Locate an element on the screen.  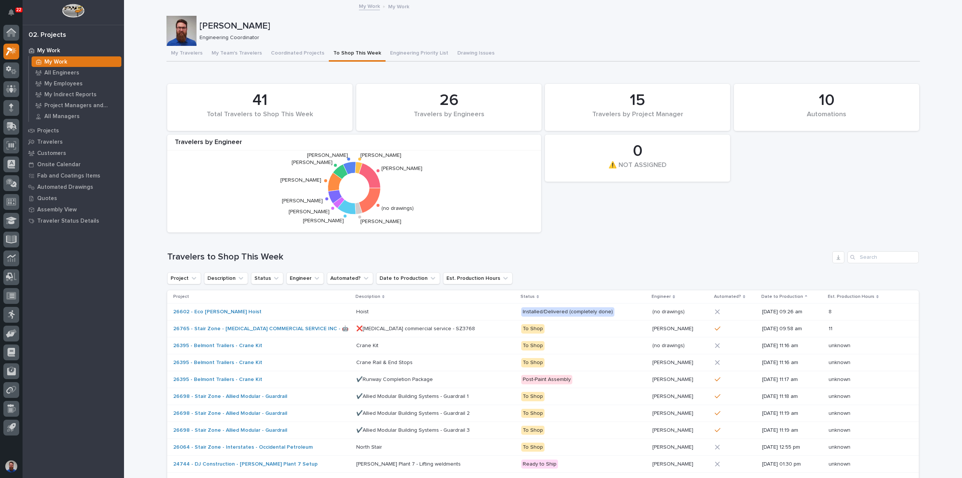
a: Customers is located at coordinates (73, 153).